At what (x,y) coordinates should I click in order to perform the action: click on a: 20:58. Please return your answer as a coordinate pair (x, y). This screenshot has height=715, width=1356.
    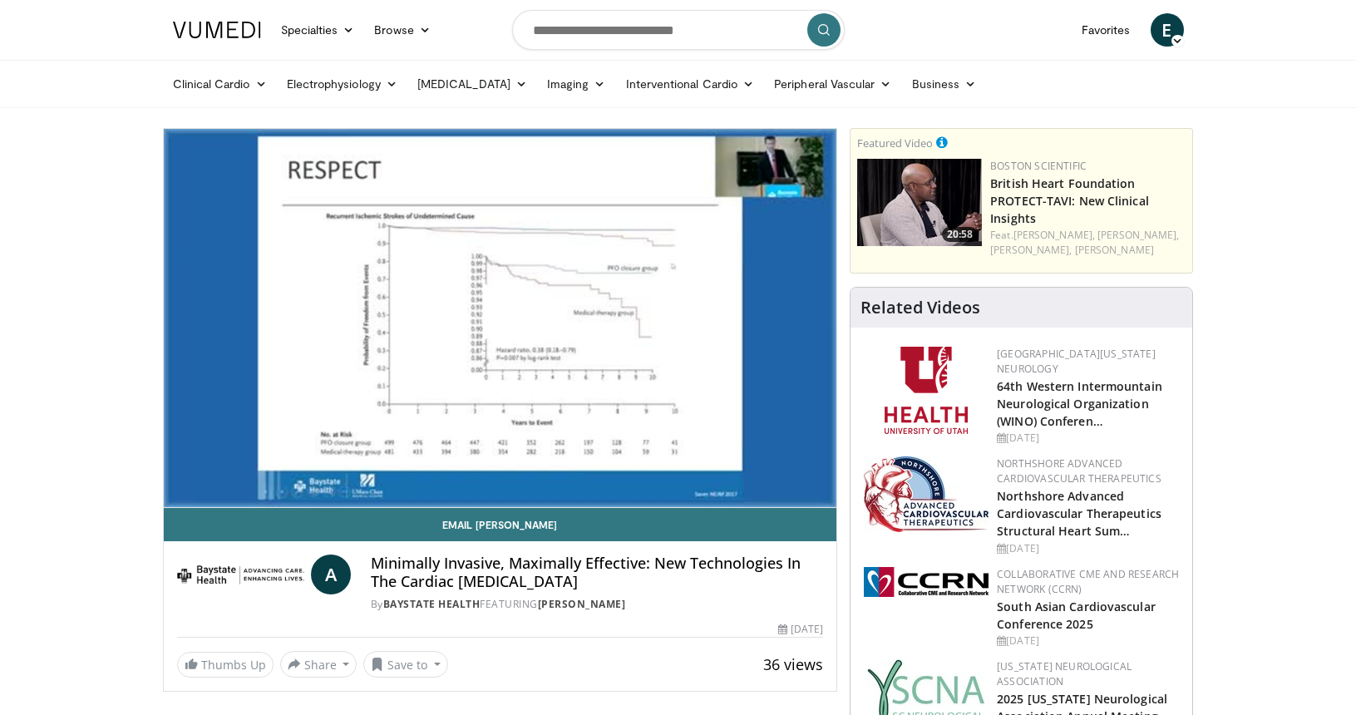
    Looking at the image, I should click on (920, 202).